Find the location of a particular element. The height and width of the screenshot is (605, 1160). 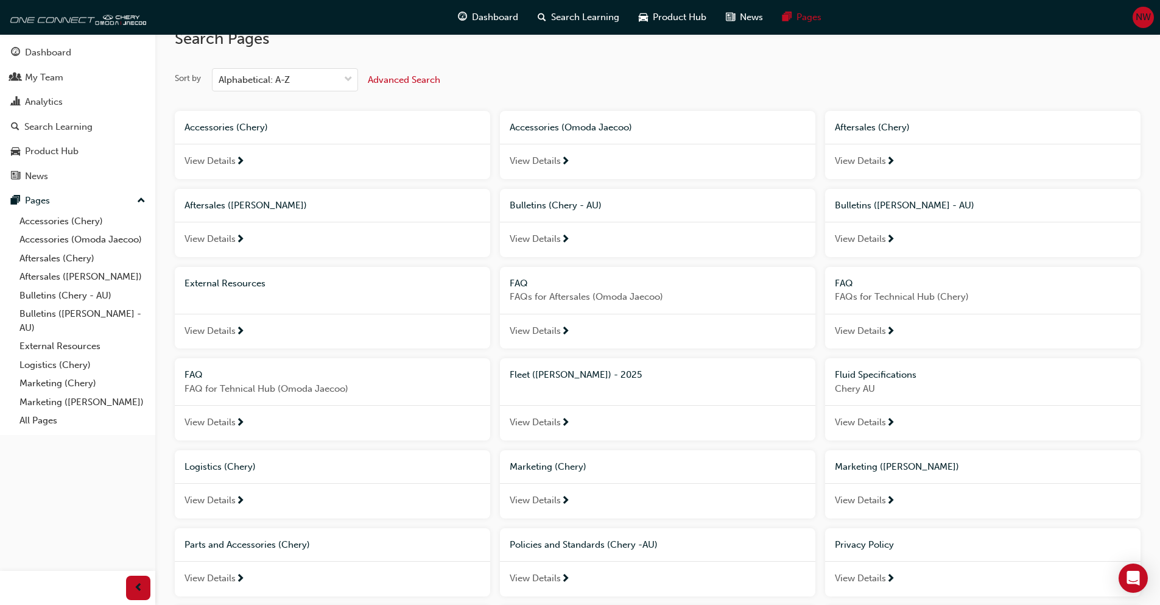

div: My Team is located at coordinates (44, 77).